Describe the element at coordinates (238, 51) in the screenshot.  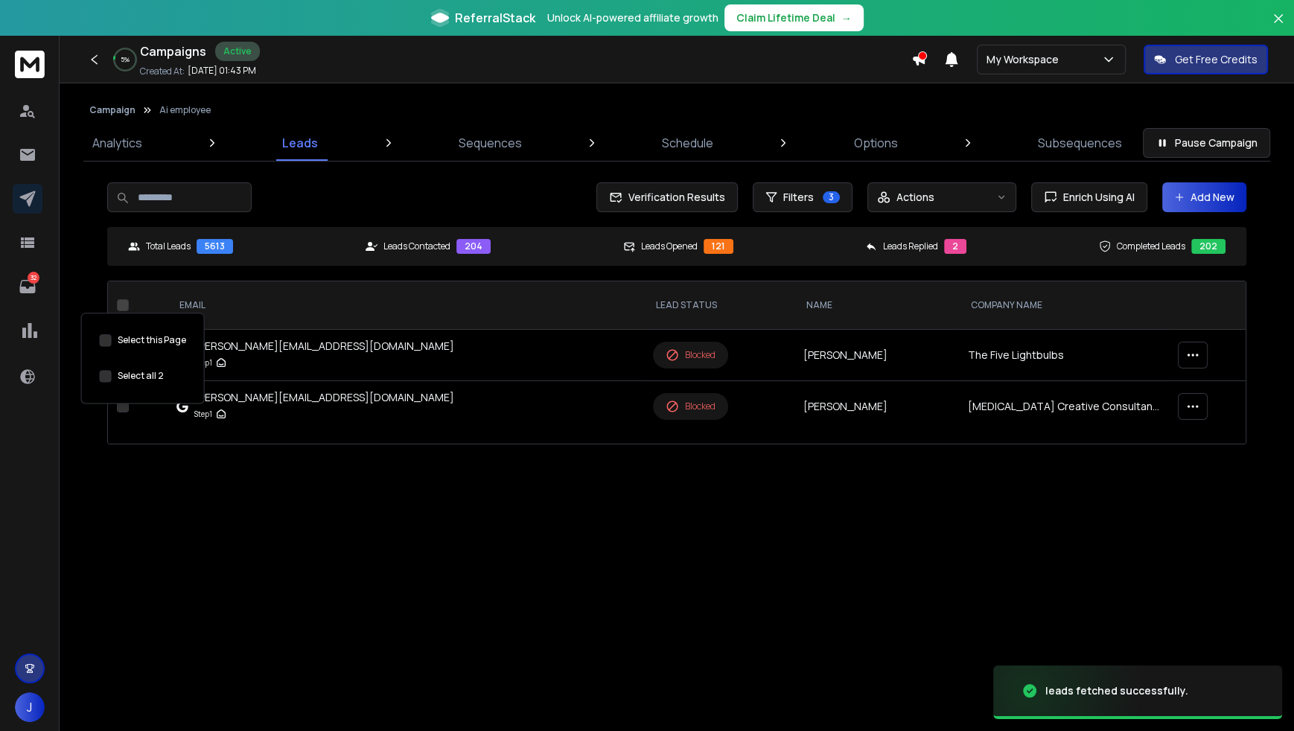
I see `div: Active` at that location.